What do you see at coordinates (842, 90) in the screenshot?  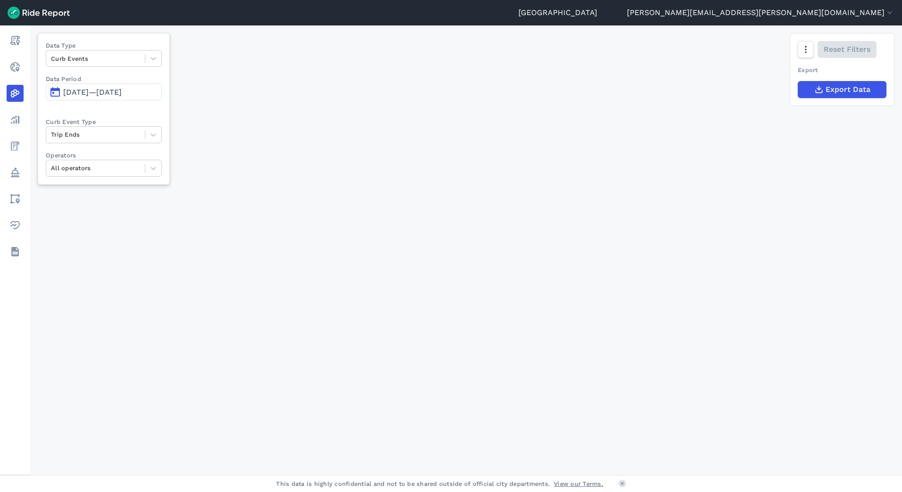 I see `button: Export Data` at bounding box center [842, 90].